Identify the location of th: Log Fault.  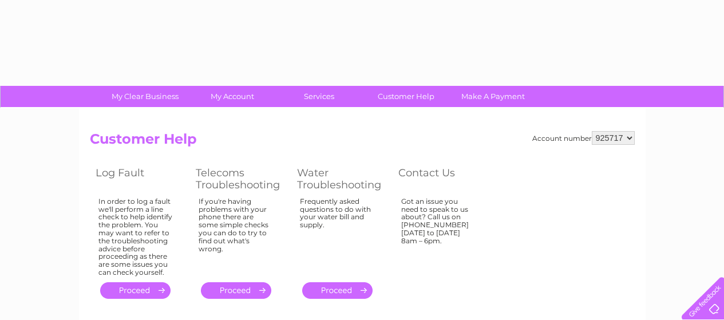
(140, 179).